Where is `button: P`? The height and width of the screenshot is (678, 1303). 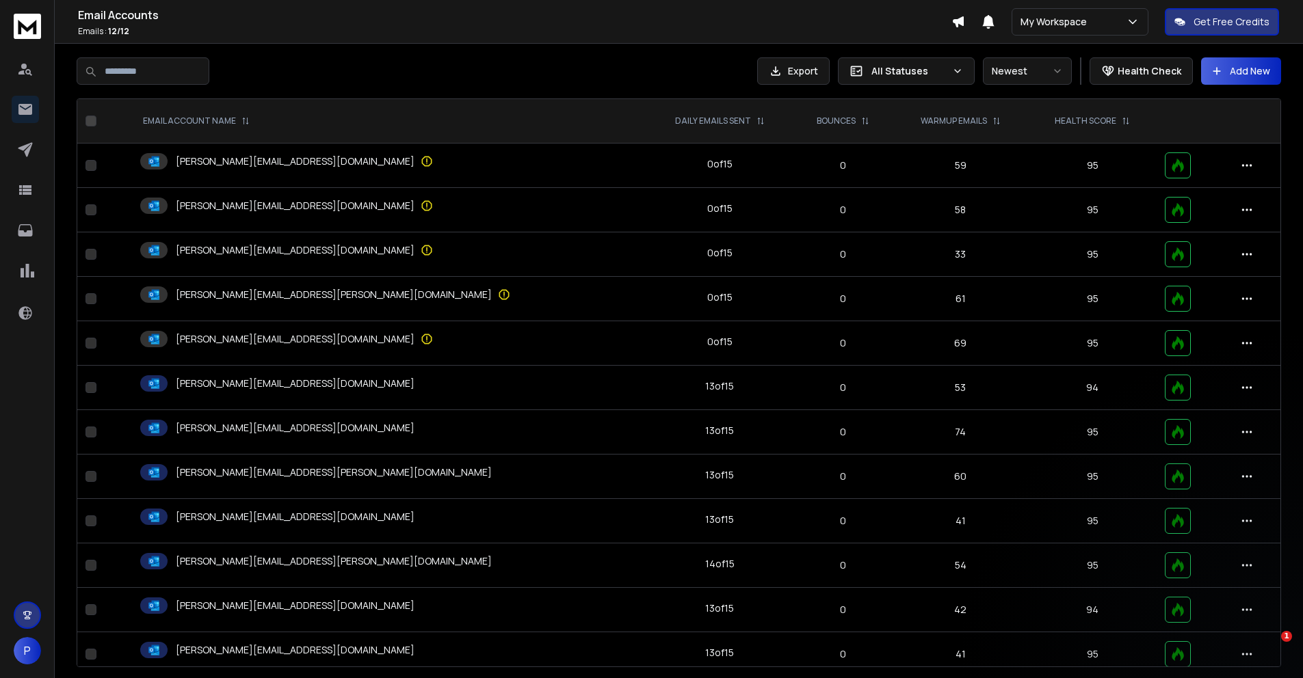 button: P is located at coordinates (27, 651).